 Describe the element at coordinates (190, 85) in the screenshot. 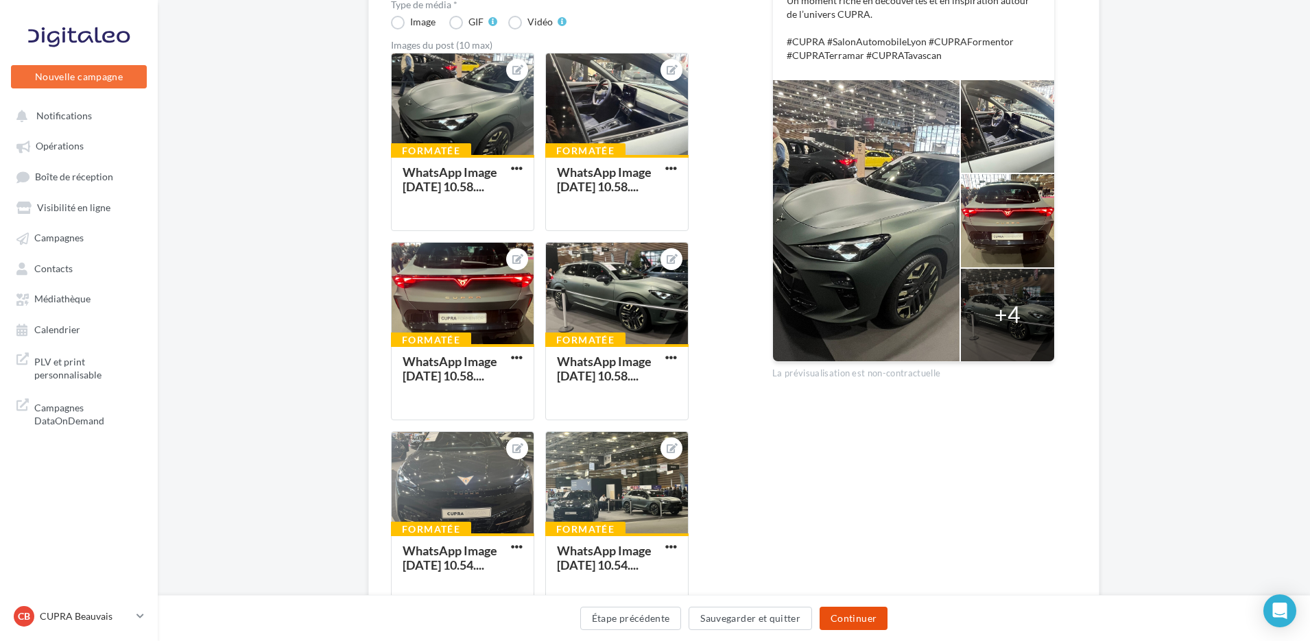

I see `div: Mots-clés` at that location.